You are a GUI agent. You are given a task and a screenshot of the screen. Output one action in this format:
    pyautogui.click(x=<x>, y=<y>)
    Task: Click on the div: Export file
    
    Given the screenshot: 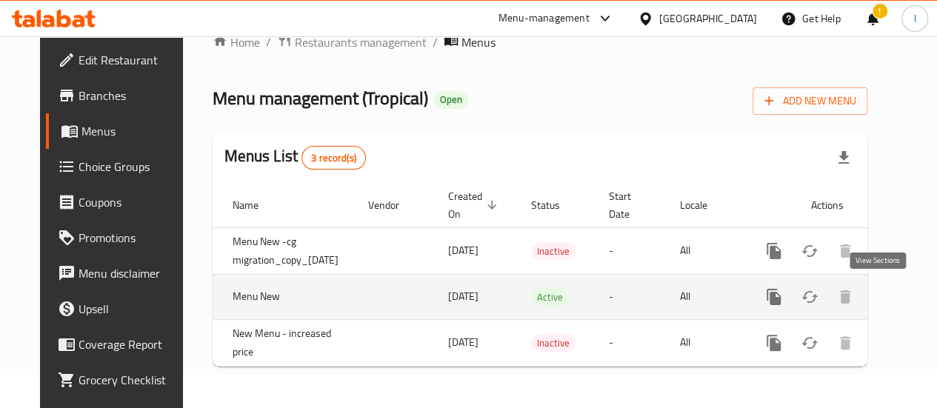 What is the action you would take?
    pyautogui.click(x=843, y=158)
    